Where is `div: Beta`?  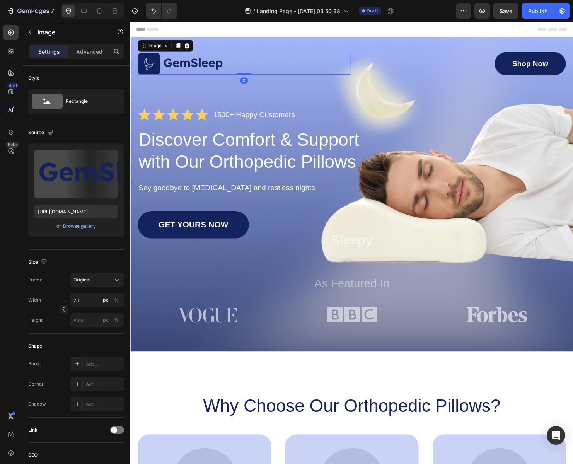
div: Beta is located at coordinates (12, 145).